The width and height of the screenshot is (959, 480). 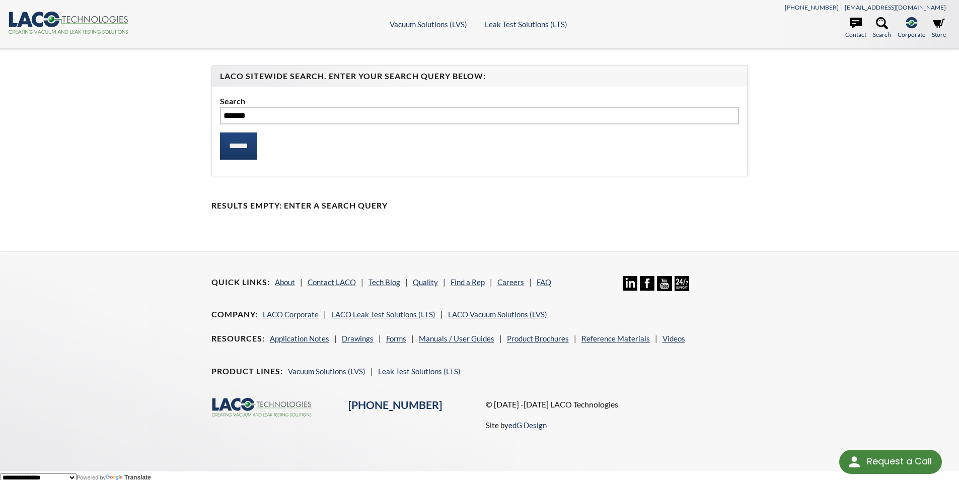 What do you see at coordinates (856, 28) in the screenshot?
I see `a: Contact` at bounding box center [856, 28].